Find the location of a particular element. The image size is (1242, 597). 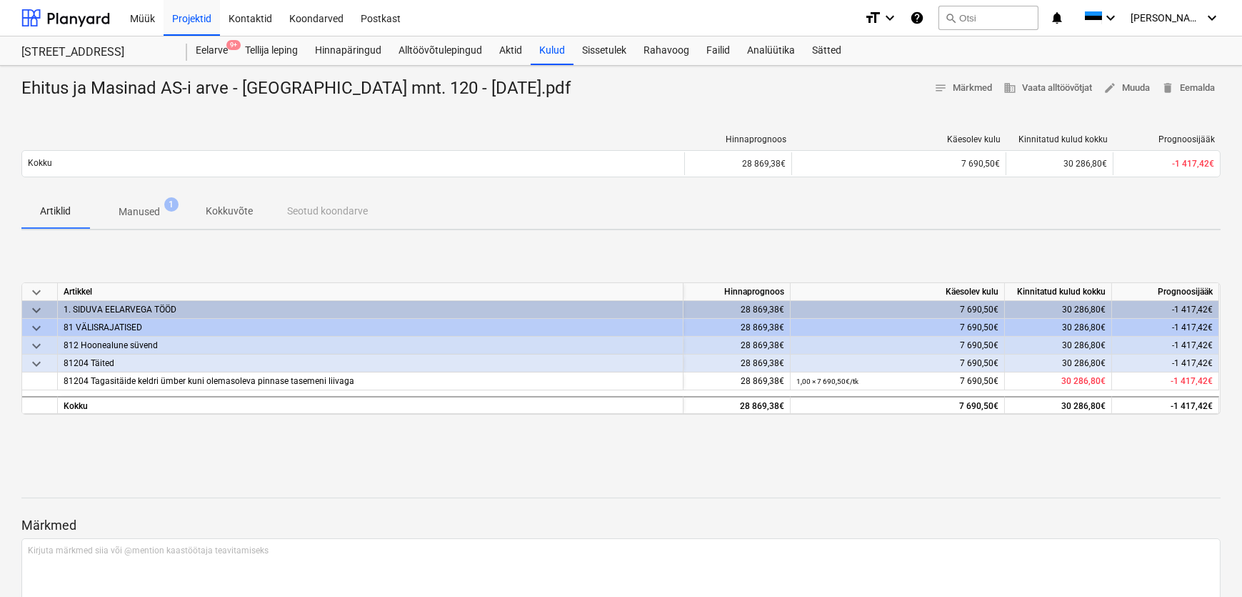

div: Eelarve is located at coordinates (211, 51).